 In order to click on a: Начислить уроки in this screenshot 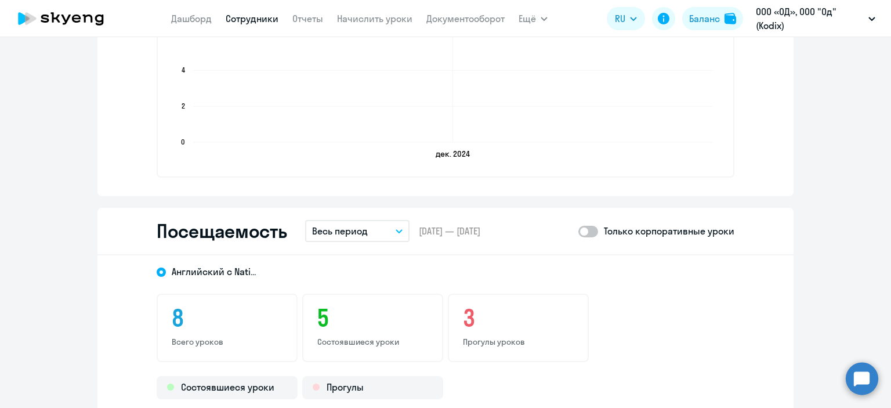, I will do `click(375, 19)`.